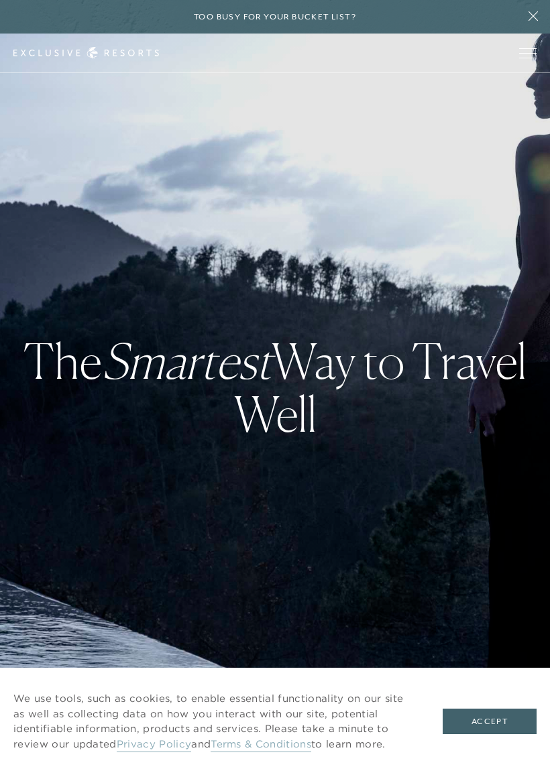 The image size is (550, 775). Describe the element at coordinates (275, 17) in the screenshot. I see `h6: Too busy for your bucket list?` at that location.